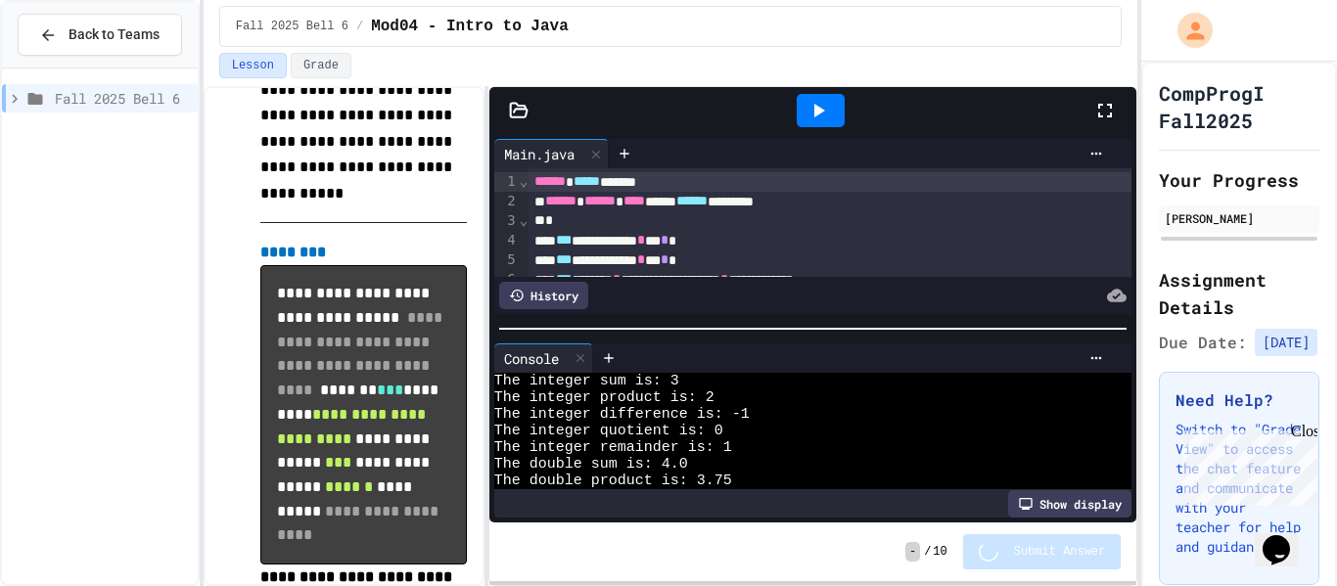  What do you see at coordinates (1060, 552) in the screenshot?
I see `span: Submit Answer` at bounding box center [1060, 552].